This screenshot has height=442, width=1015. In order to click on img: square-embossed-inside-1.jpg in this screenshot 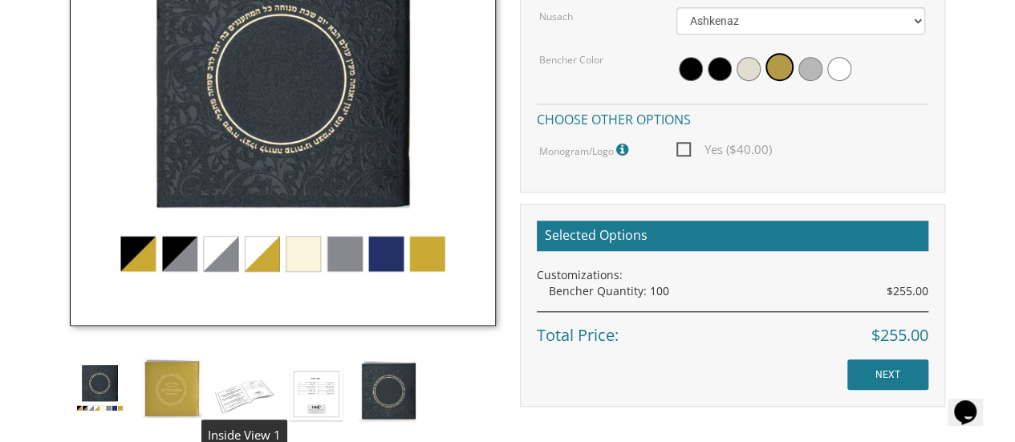, I will do `click(244, 393)`.